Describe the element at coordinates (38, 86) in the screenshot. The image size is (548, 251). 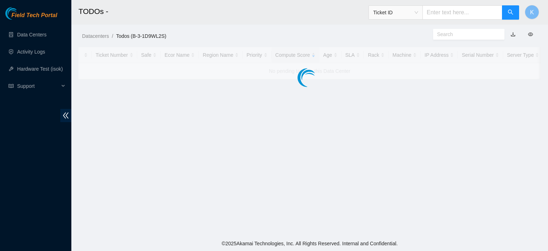
I see `span: Support` at that location.